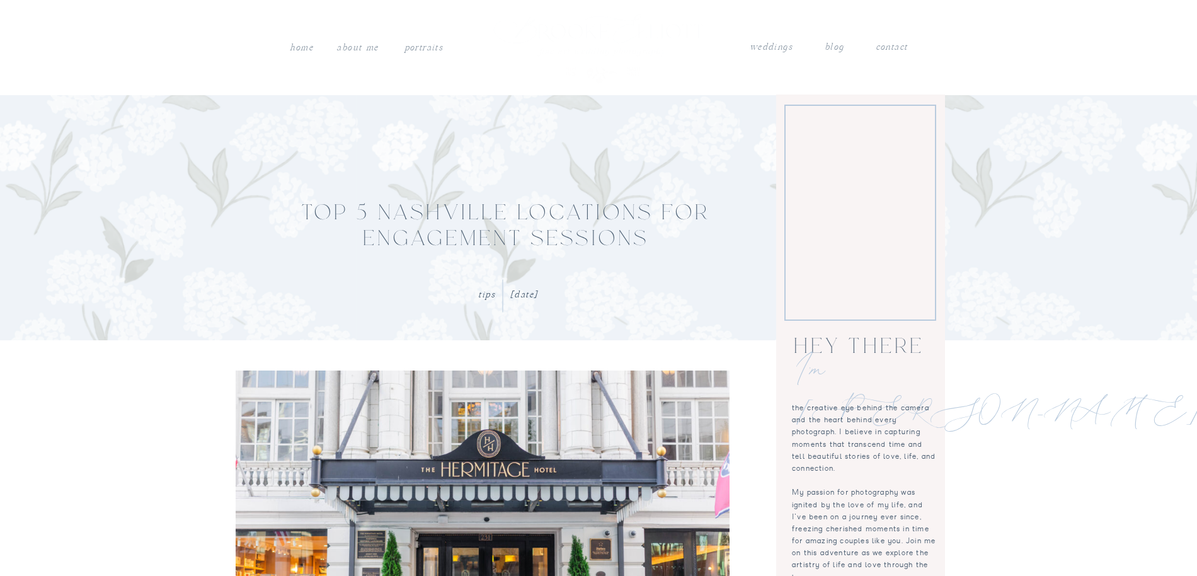  What do you see at coordinates (834, 47) in the screenshot?
I see `a: blog` at bounding box center [834, 47].